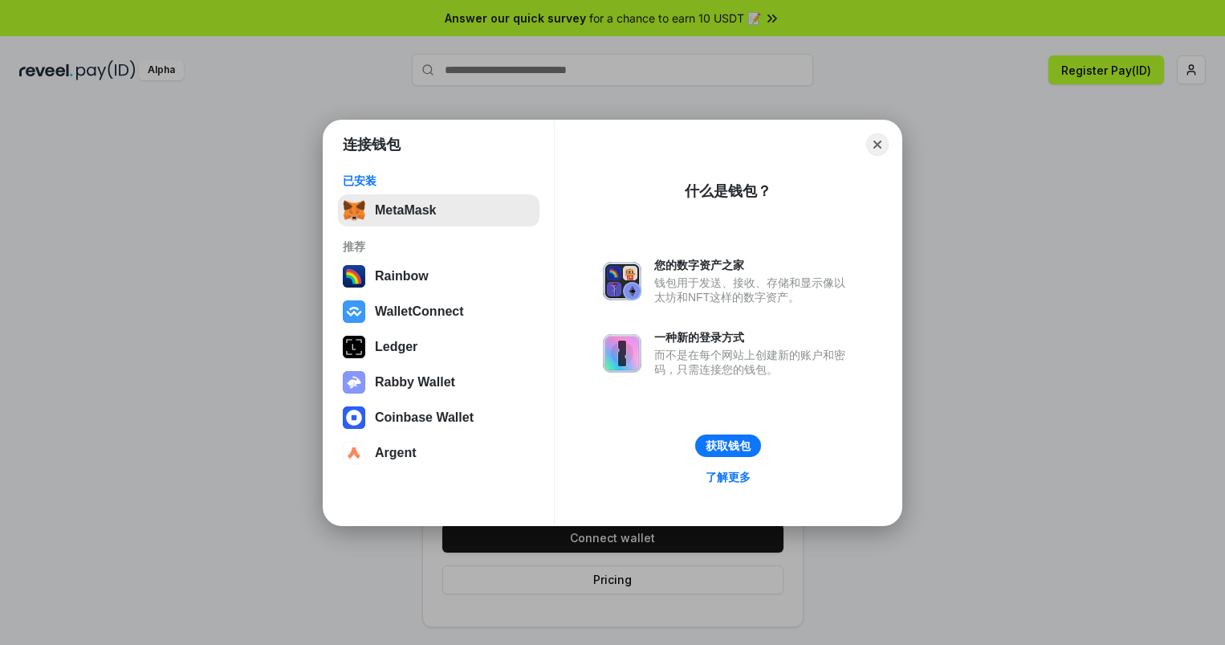 Image resolution: width=1225 pixels, height=645 pixels. I want to click on div: Rainbow, so click(401, 276).